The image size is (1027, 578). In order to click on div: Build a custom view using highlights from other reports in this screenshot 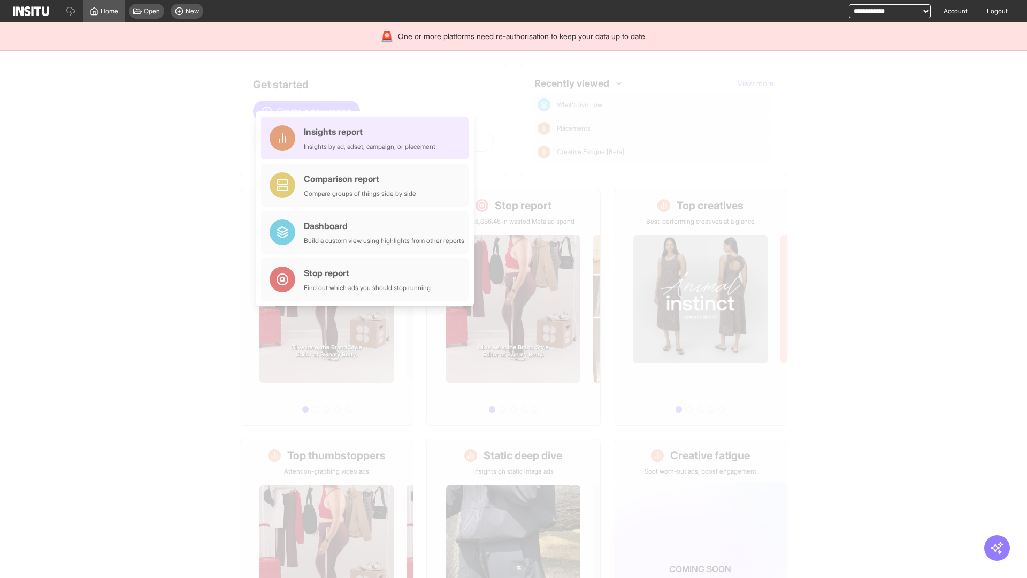, I will do `click(384, 241)`.